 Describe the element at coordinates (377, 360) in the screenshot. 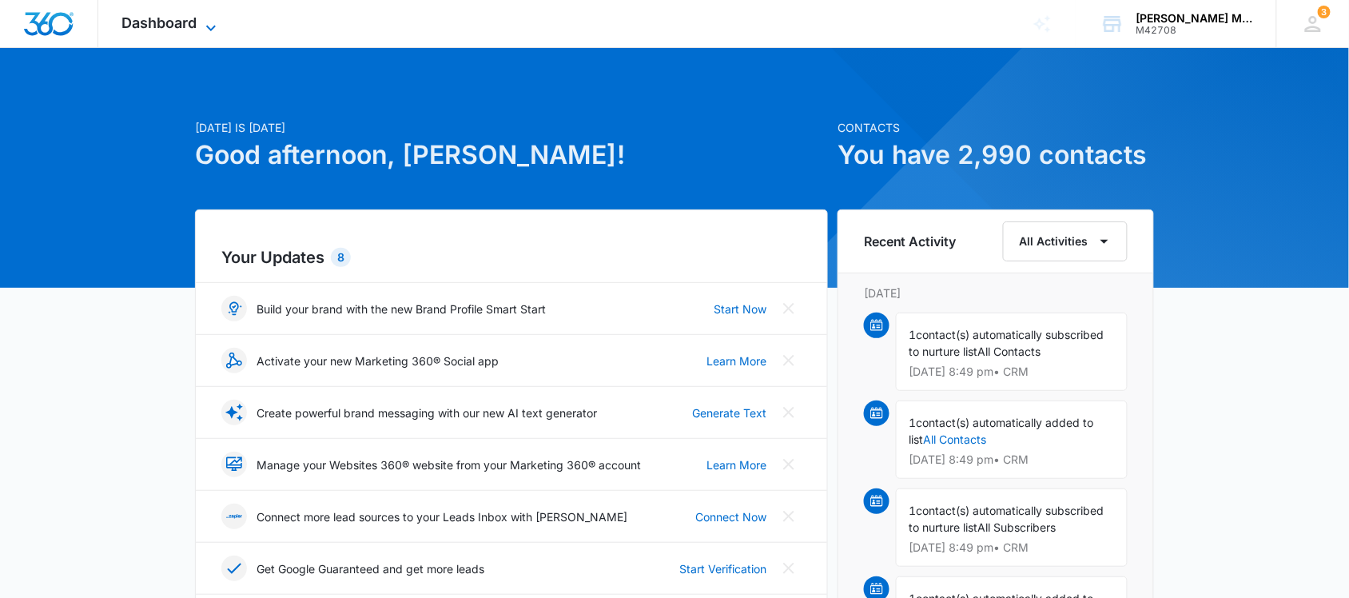

I see `p: Activate your new Marketing 360® Social app` at that location.